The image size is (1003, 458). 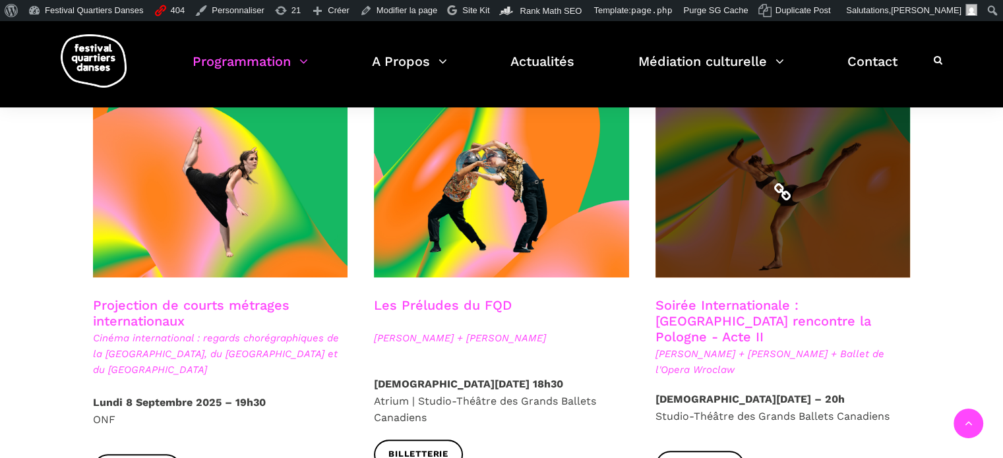 What do you see at coordinates (652, 10) in the screenshot?
I see `span: page.php` at bounding box center [652, 10].